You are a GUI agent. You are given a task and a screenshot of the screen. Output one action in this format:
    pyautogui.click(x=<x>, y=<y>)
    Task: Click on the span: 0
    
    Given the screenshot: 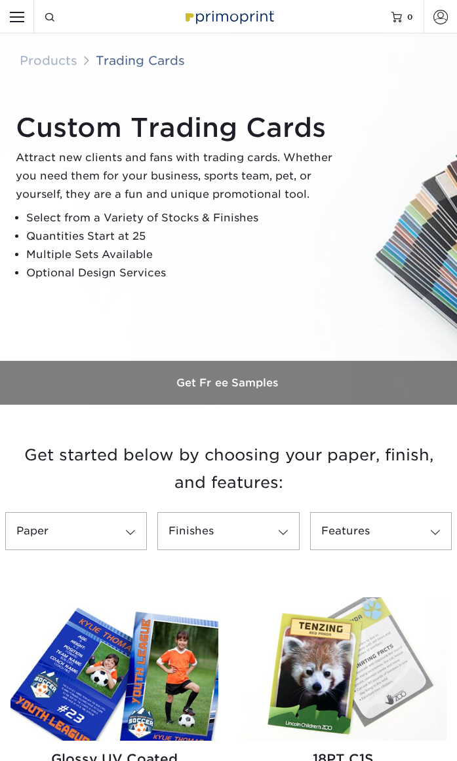 What is the action you would take?
    pyautogui.click(x=410, y=16)
    